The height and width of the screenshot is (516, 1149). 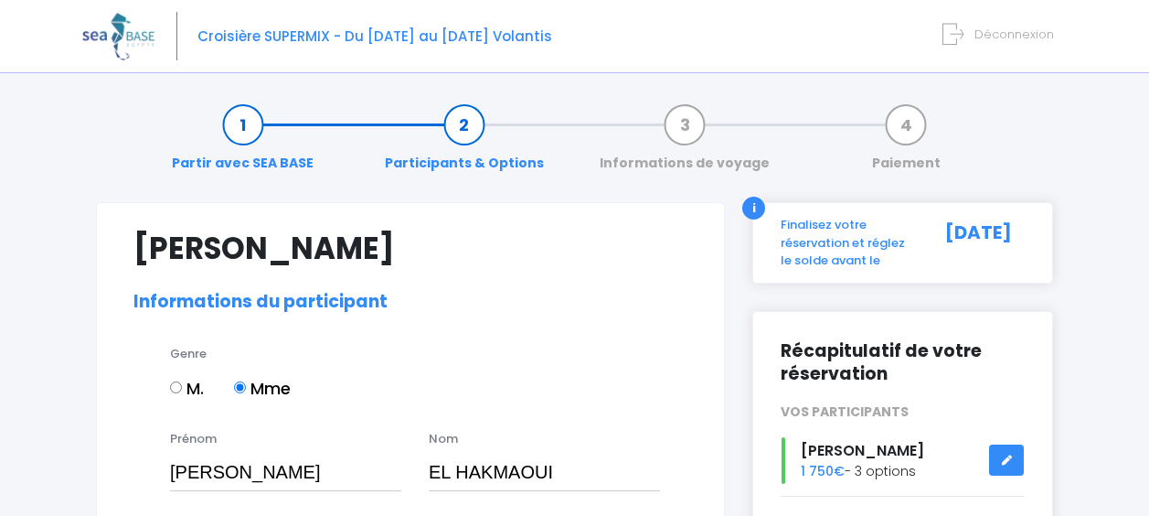 What do you see at coordinates (188, 354) in the screenshot?
I see `label: Genre` at bounding box center [188, 354].